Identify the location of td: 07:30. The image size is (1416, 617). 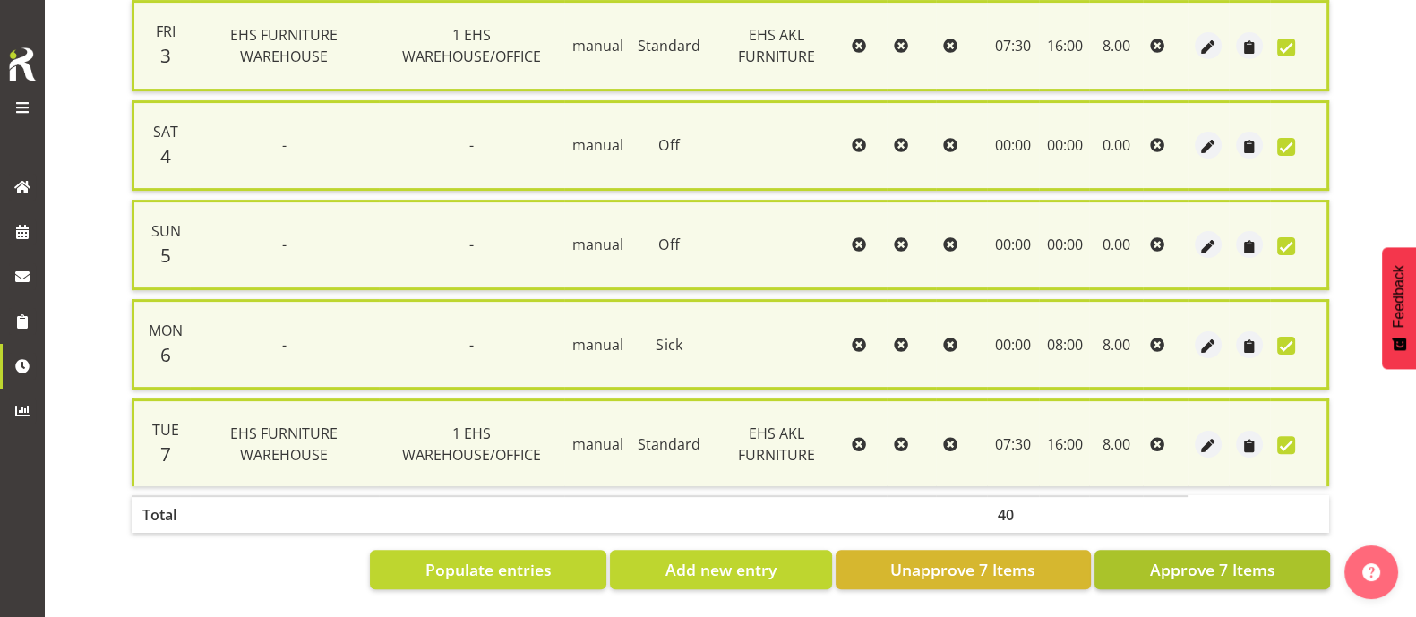
(1013, 443).